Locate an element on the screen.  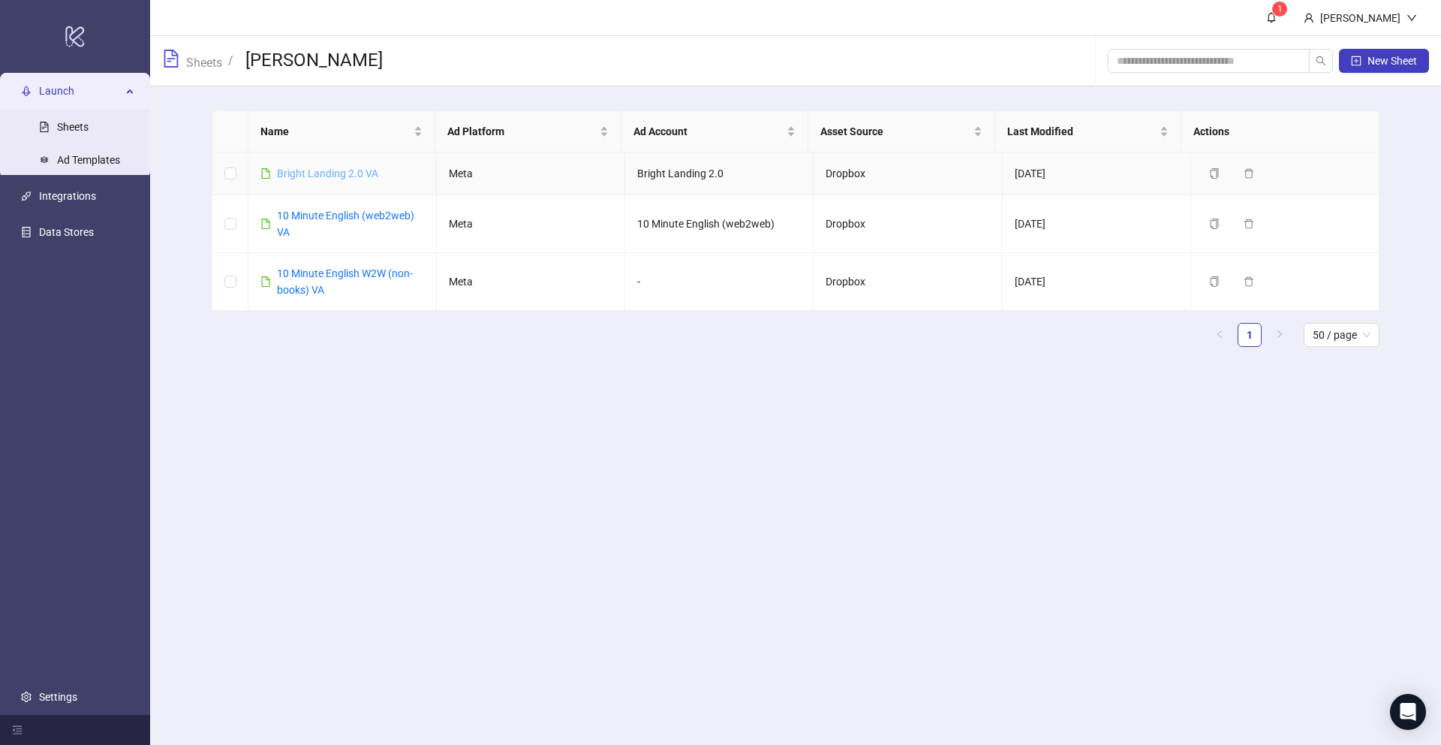
sup: 1 is located at coordinates (1280, 9).